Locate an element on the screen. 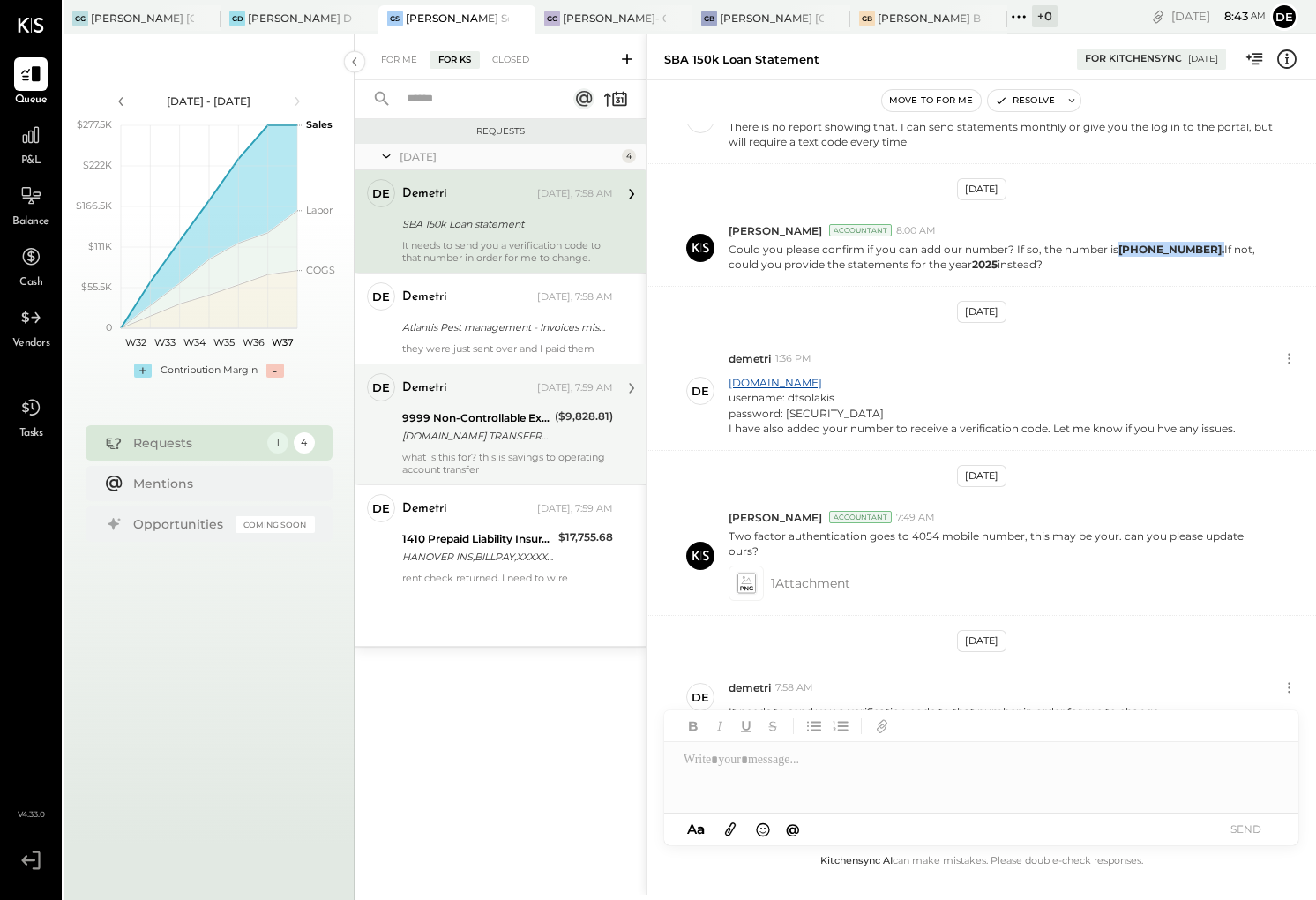 Image resolution: width=1316 pixels, height=900 pixels. button: Aa is located at coordinates (696, 829).